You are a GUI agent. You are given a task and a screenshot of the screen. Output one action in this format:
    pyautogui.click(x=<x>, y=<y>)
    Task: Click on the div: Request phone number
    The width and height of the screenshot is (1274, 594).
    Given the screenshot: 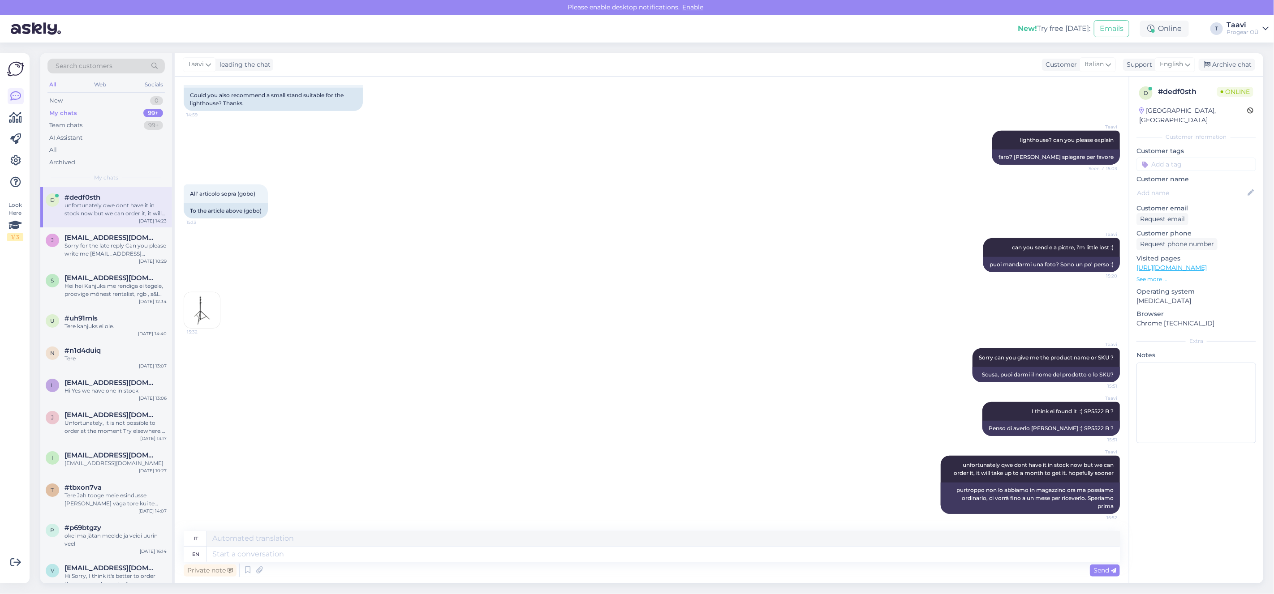 What is the action you would take?
    pyautogui.click(x=1177, y=244)
    